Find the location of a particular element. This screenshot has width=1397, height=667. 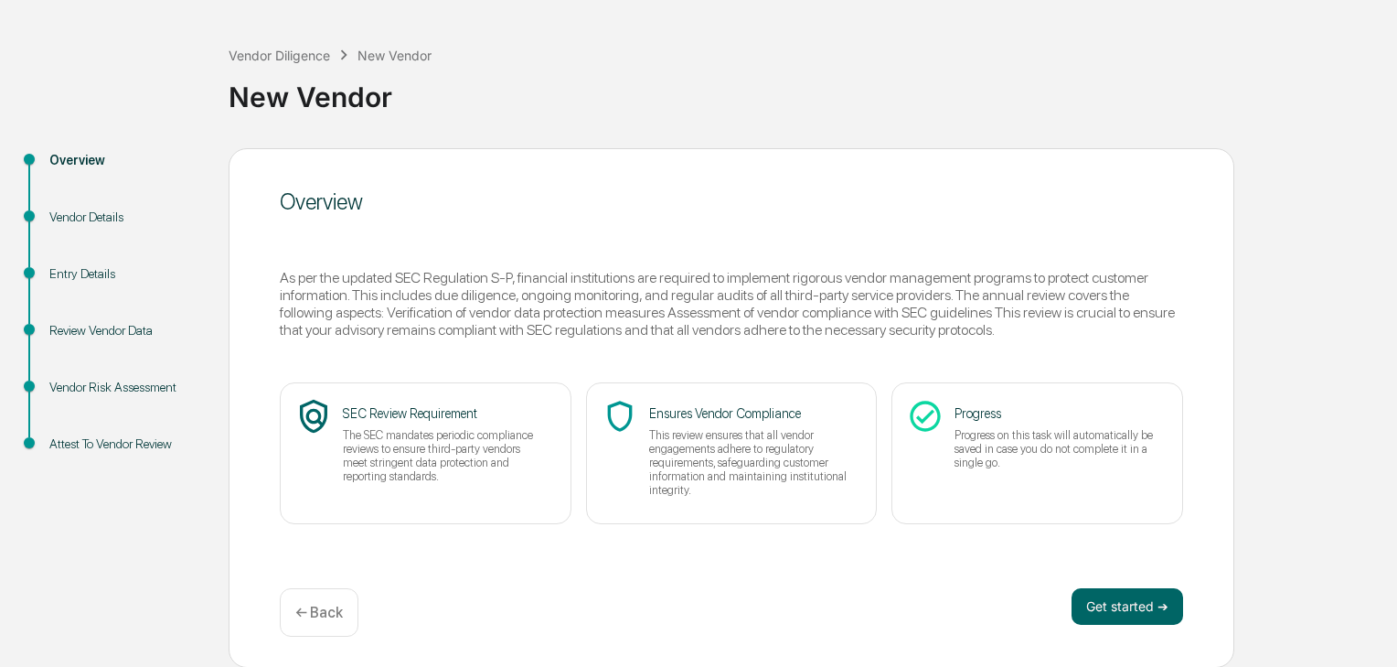

div: Vendor Diligence is located at coordinates (279, 55).